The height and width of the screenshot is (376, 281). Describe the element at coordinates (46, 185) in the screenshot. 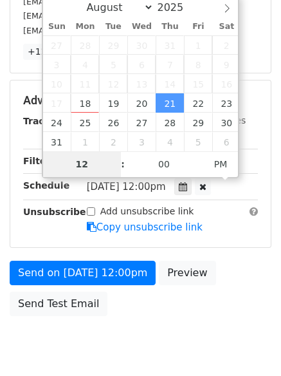

I see `strong: Schedule` at that location.